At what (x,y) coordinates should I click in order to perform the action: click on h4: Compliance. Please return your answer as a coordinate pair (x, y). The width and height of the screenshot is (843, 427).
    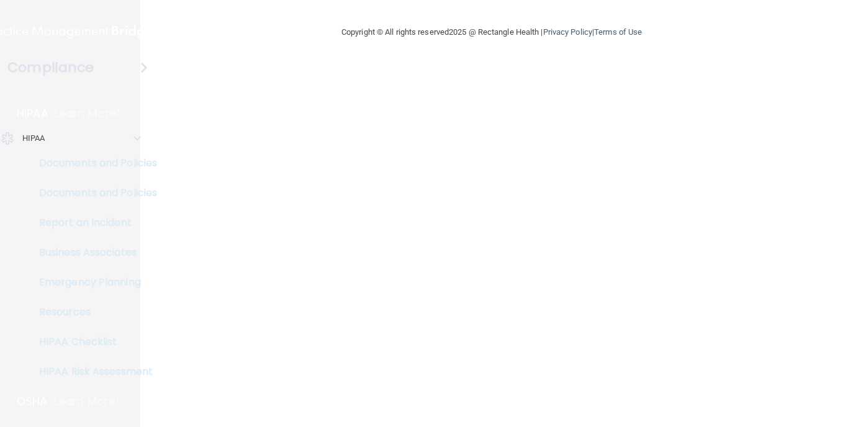
    Looking at the image, I should click on (50, 68).